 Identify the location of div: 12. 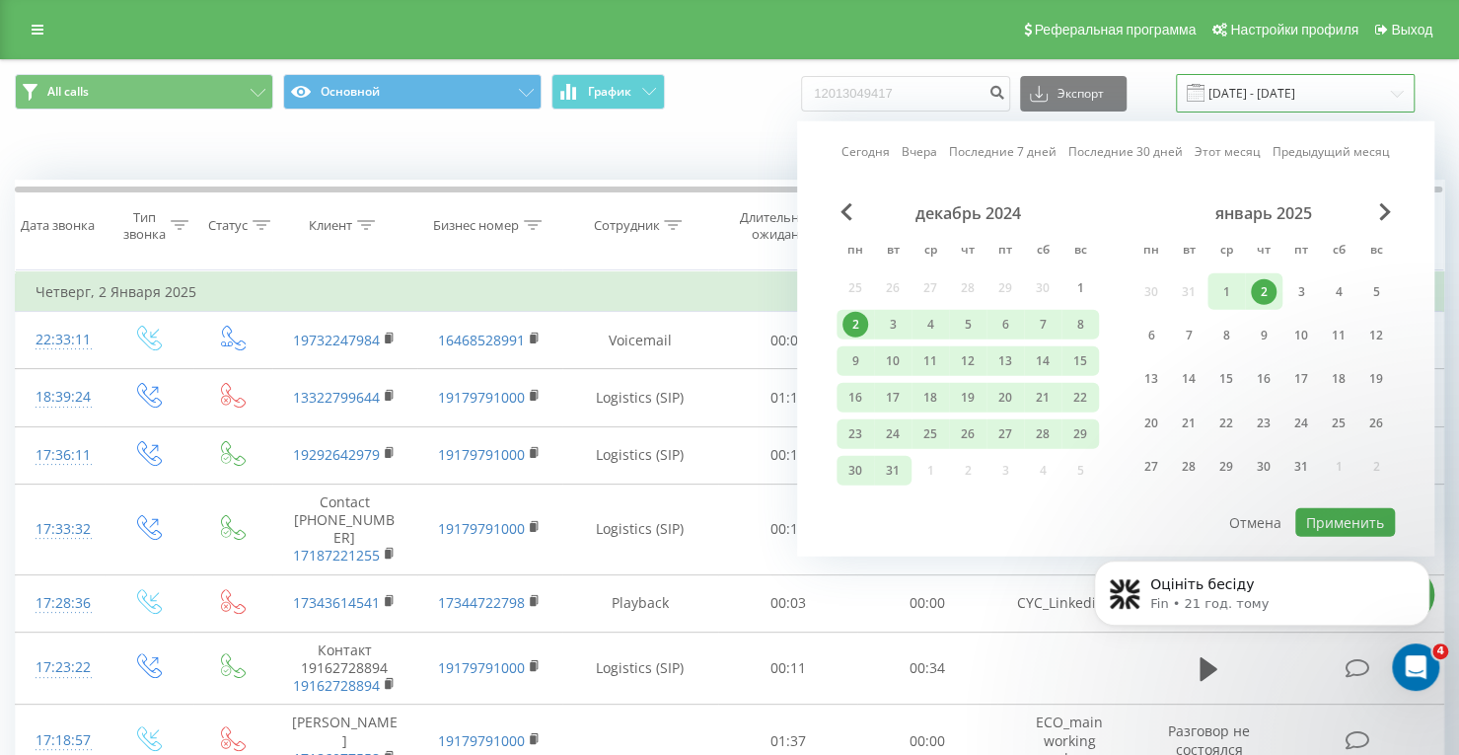
(968, 361).